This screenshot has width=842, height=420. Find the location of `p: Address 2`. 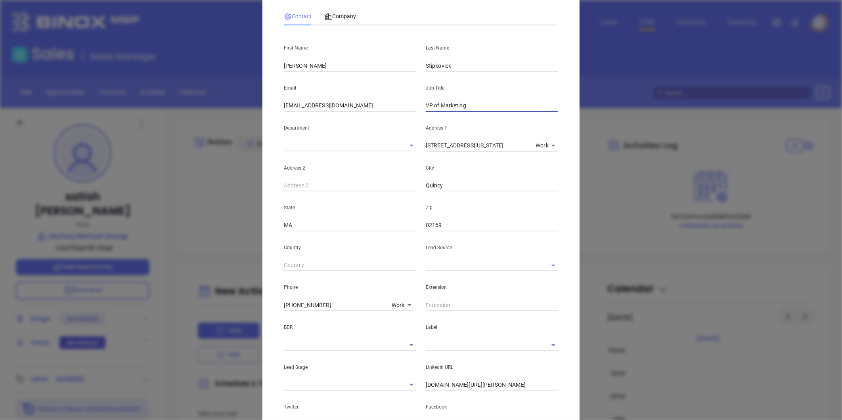

p: Address 2 is located at coordinates (350, 168).